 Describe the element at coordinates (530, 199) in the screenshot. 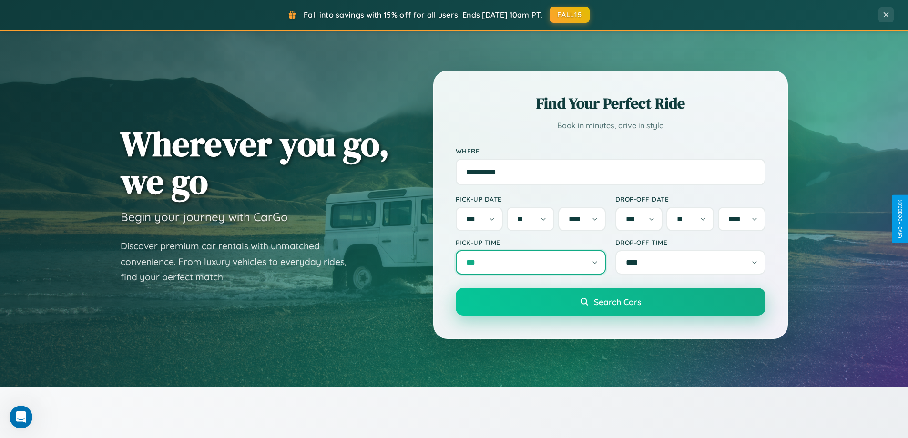

I see `label: Pick-up Date` at that location.